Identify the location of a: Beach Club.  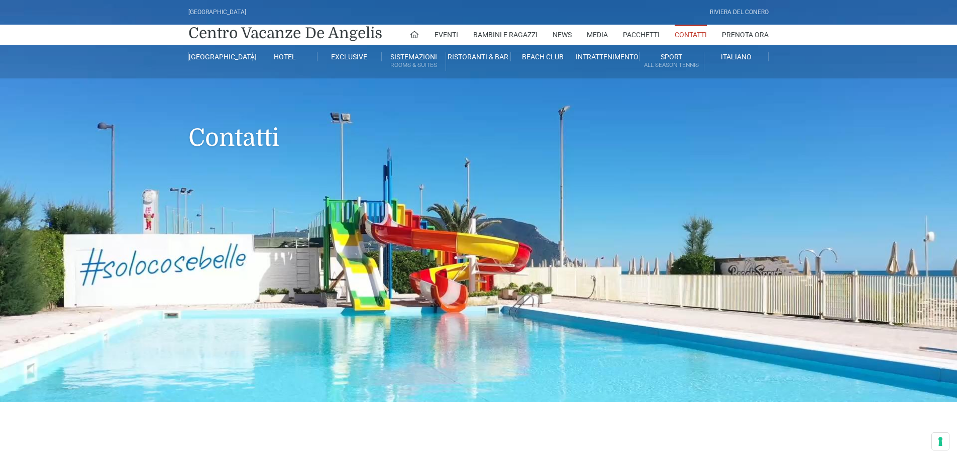
(543, 57).